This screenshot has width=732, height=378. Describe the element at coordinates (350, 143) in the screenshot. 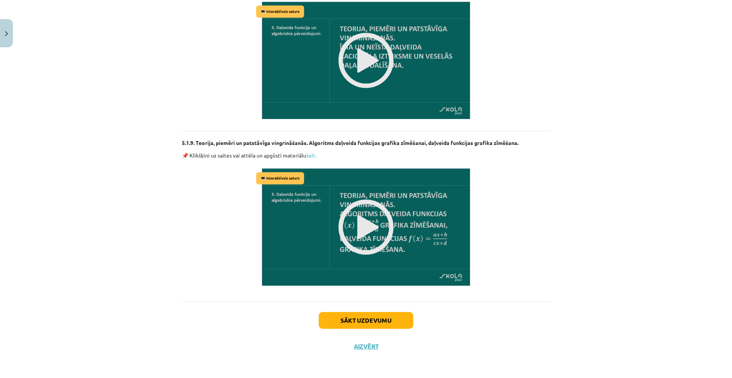

I see `strong: 5.1.9. Teorija, piemēri un patstāvīga vingrināšanās. Algoritms daļveida funkcijas grafika zīmēšan...` at that location.